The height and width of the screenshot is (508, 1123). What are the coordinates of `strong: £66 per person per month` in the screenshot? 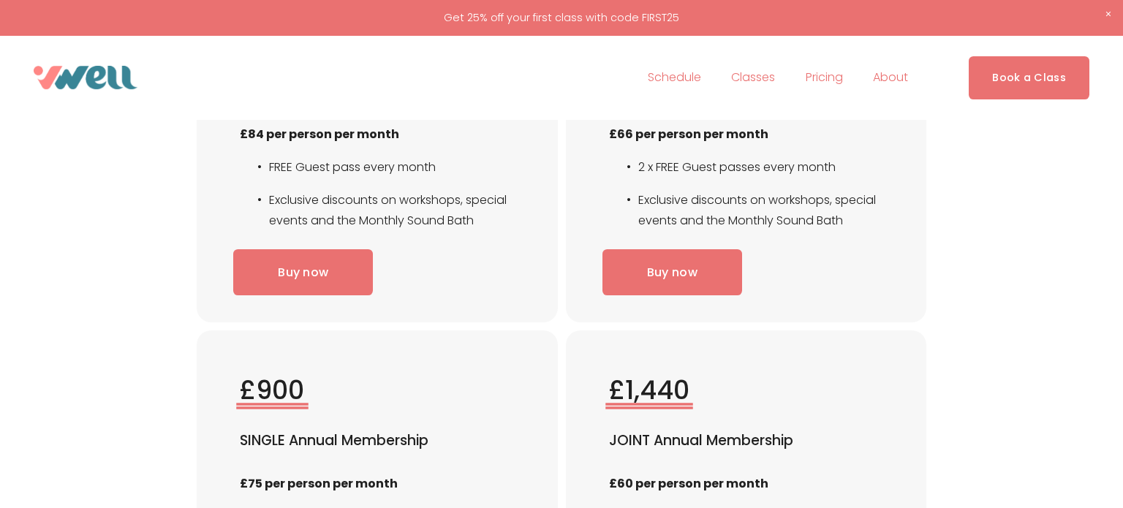 It's located at (689, 134).